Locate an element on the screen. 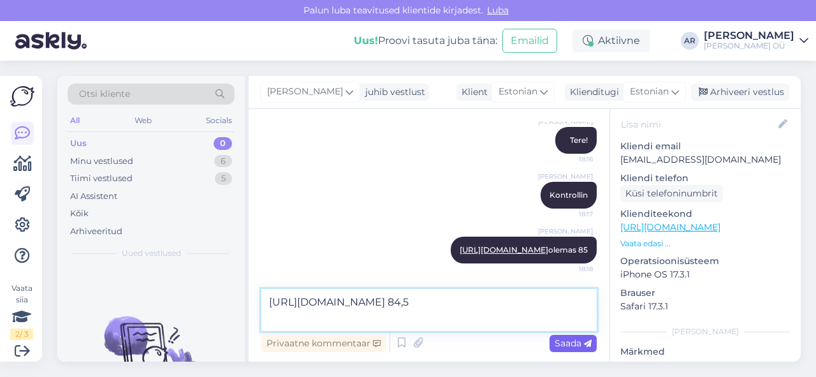 This screenshot has height=377, width=816. p: Brauser is located at coordinates (705, 292).